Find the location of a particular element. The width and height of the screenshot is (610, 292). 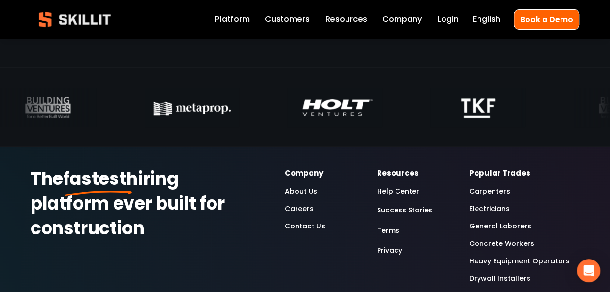

a: Customers is located at coordinates (287, 19).